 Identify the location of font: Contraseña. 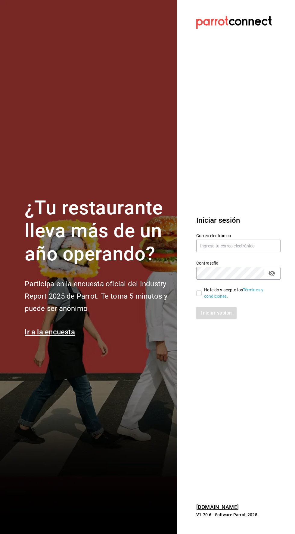
(208, 263).